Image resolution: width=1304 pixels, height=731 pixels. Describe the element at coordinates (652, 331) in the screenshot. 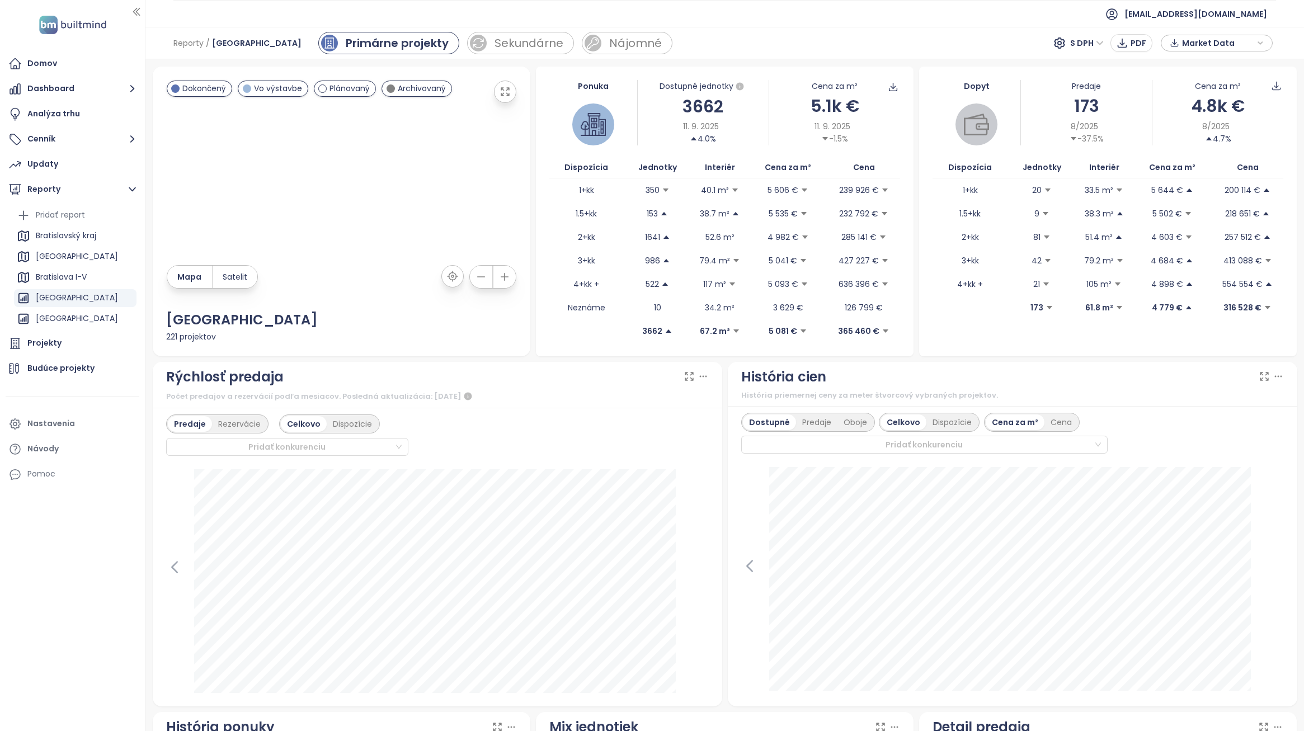

I see `p: 3662` at that location.